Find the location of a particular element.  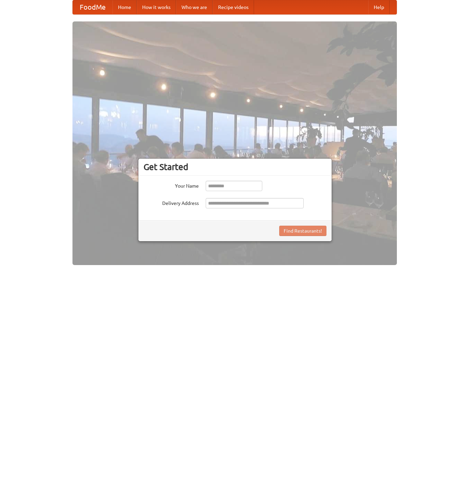

a: FoodMe is located at coordinates (93, 7).